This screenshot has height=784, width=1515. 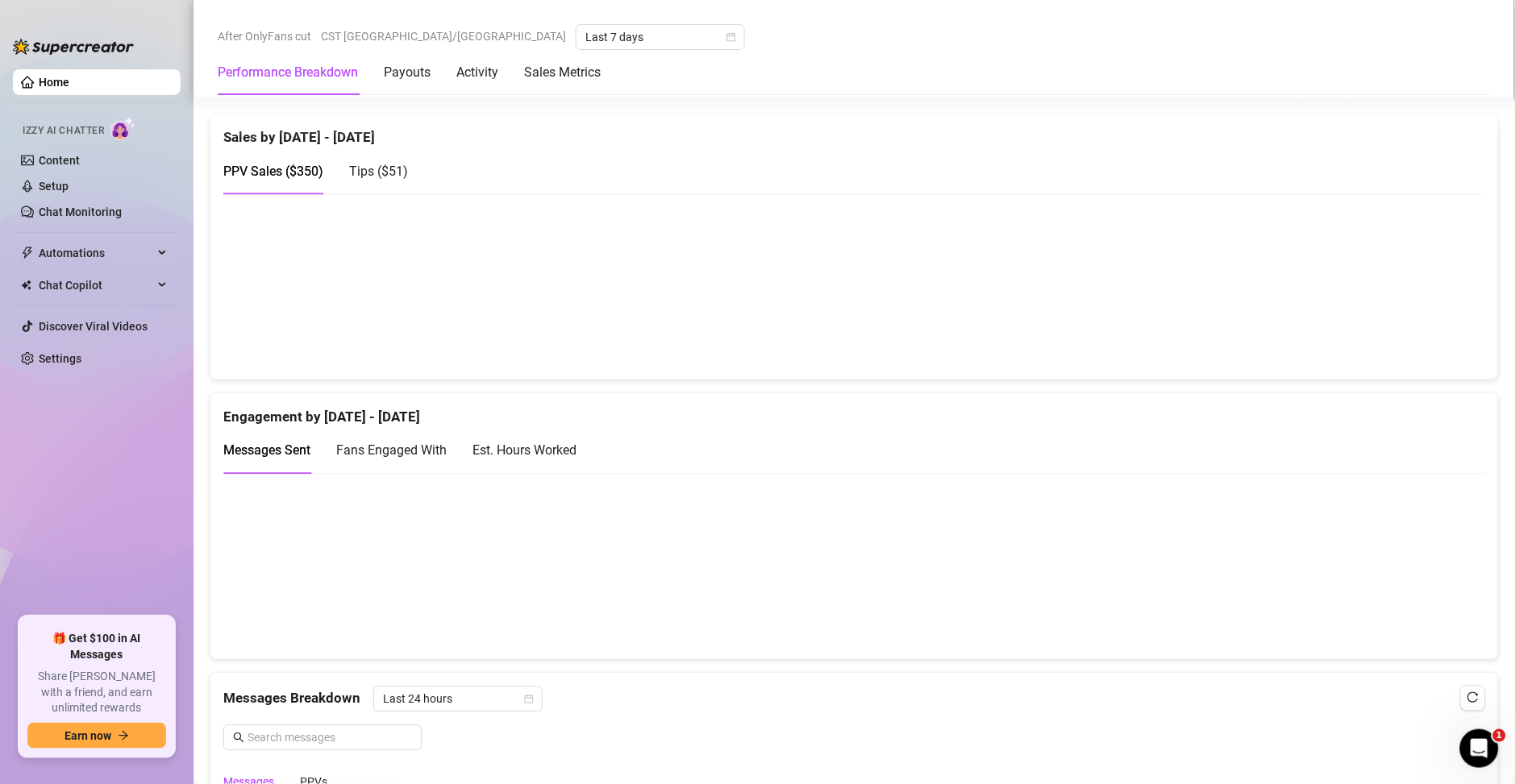 I want to click on div: Sales Metrics, so click(x=562, y=73).